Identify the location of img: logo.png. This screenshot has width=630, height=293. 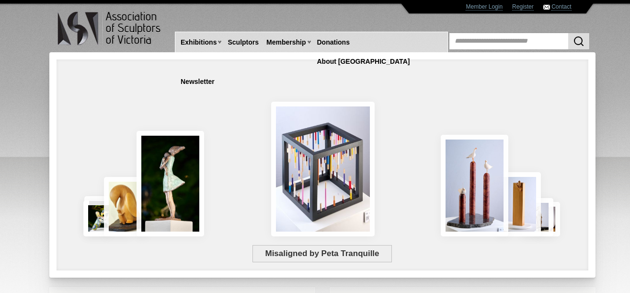
(110, 28).